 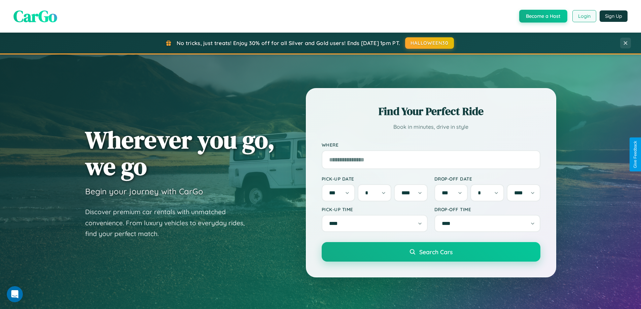 I want to click on button: Become a Host, so click(x=543, y=16).